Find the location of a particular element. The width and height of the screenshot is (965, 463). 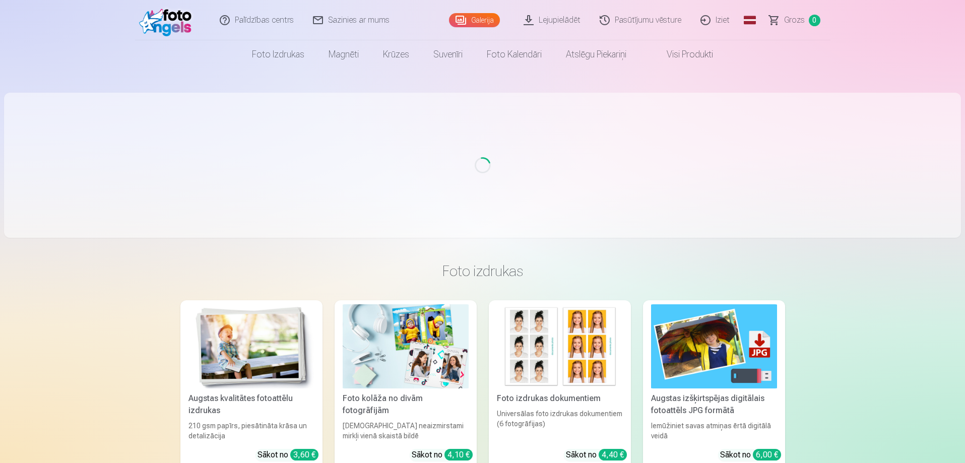

img: Foto izdrukas dokumentiem is located at coordinates (560, 346).